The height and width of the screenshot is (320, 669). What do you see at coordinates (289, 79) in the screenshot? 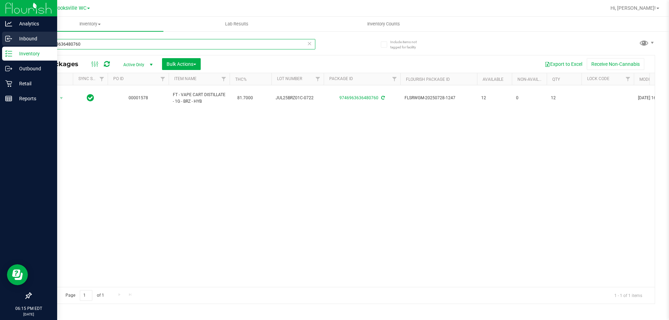
I see `a: Lot Number` at bounding box center [289, 79].